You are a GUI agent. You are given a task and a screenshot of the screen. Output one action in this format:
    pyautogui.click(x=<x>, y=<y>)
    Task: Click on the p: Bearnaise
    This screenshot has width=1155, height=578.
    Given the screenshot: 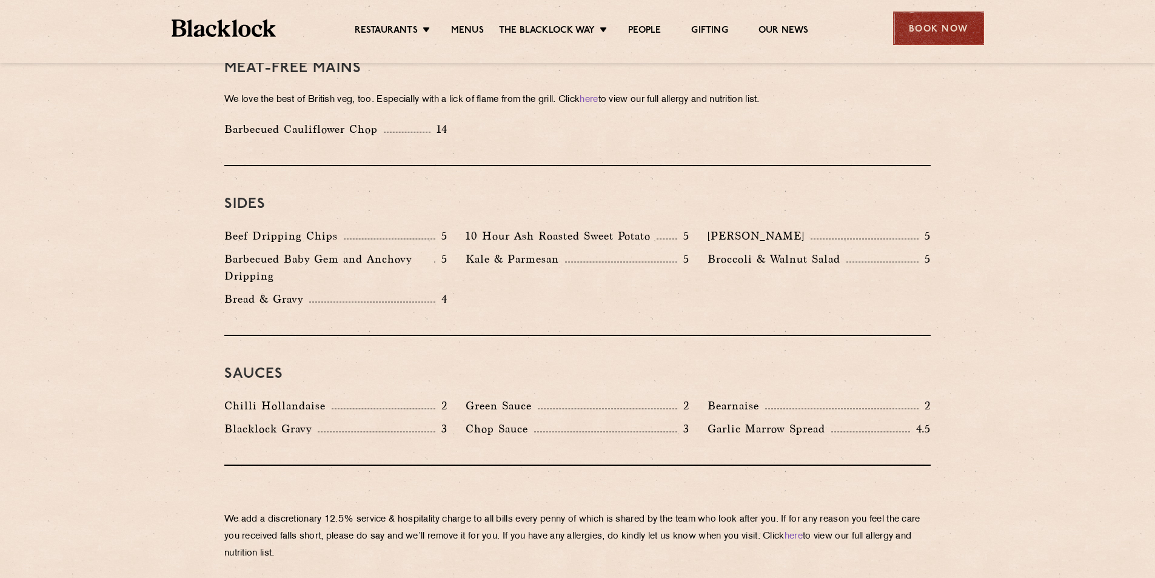 What is the action you would take?
    pyautogui.click(x=736, y=406)
    